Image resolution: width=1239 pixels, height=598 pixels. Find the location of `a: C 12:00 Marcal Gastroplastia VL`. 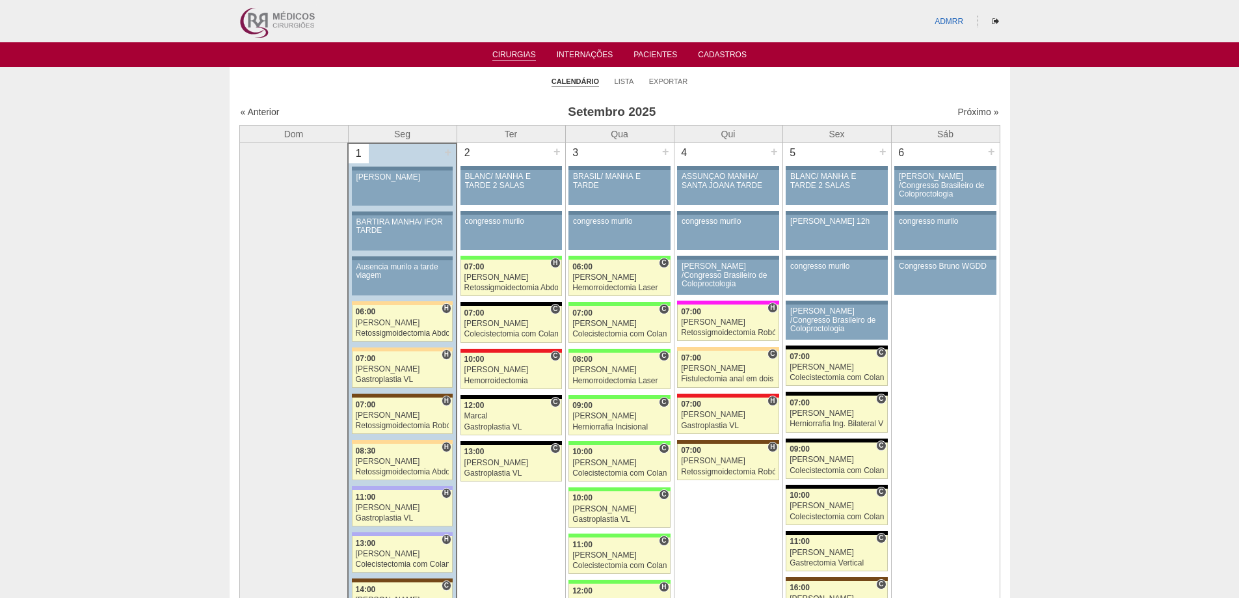

a: C 12:00 Marcal Gastroplastia VL is located at coordinates (511, 417).